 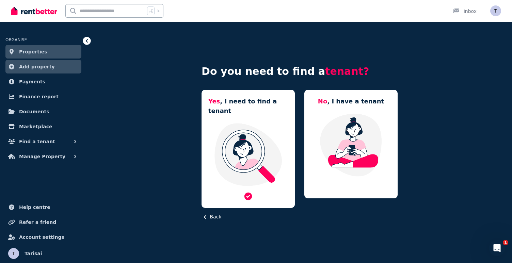 I want to click on span: Find a tenant, so click(x=37, y=142).